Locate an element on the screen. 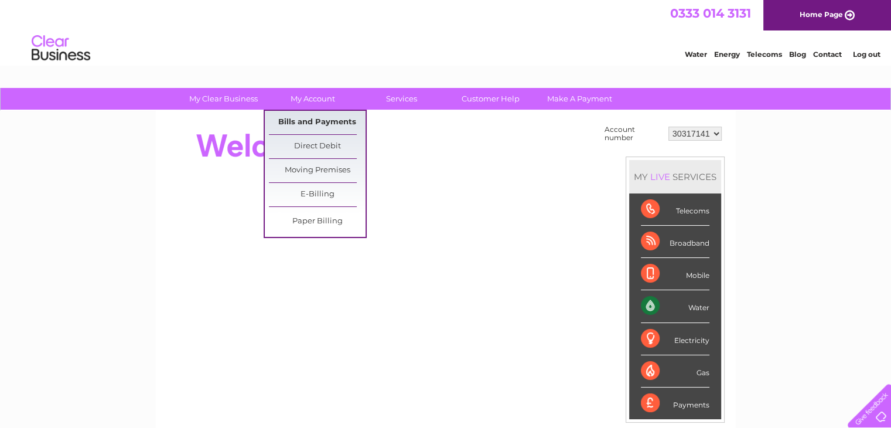 This screenshot has height=428, width=891. a: Bills and Payments is located at coordinates (317, 122).